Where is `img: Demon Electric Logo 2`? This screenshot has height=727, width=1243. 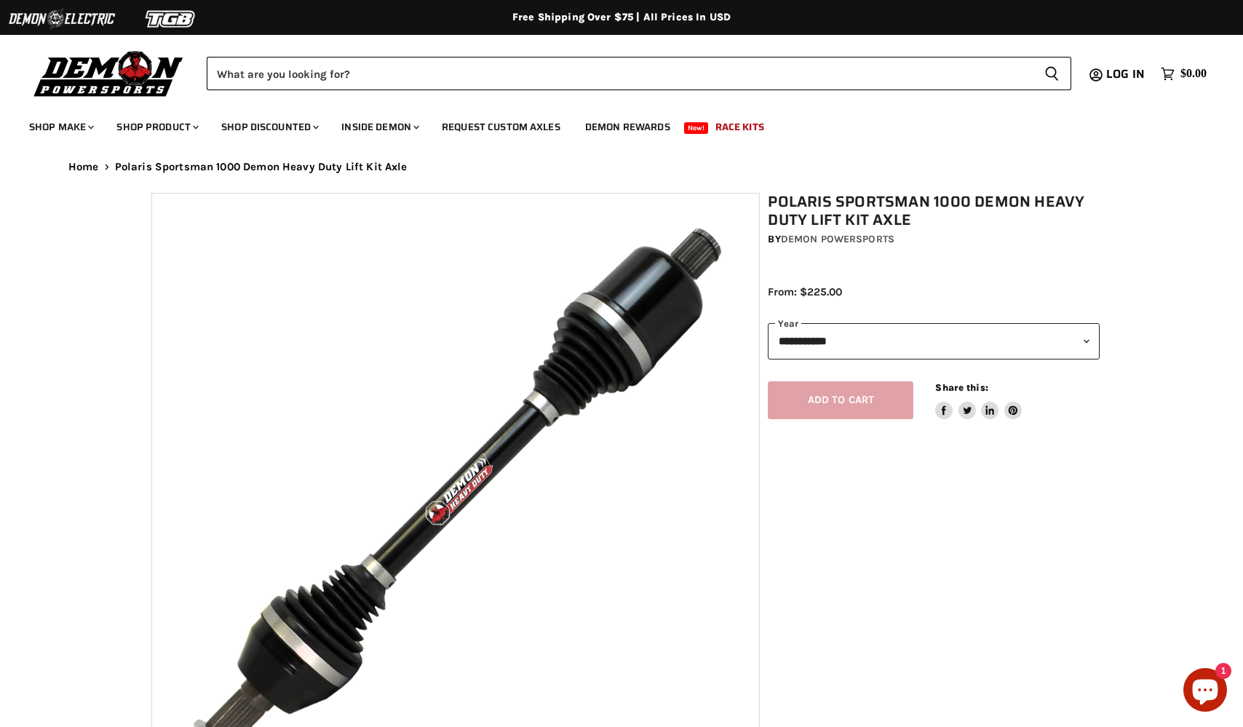
img: Demon Electric Logo 2 is located at coordinates (62, 19).